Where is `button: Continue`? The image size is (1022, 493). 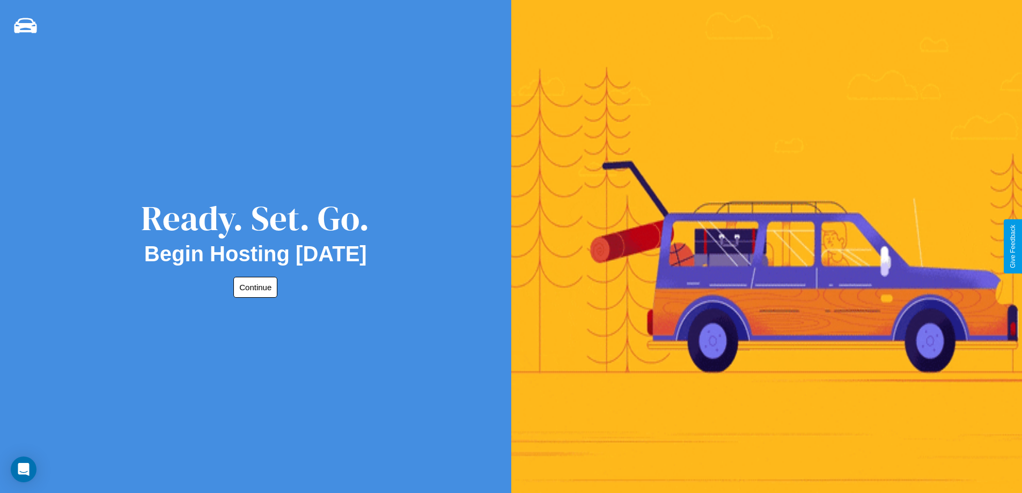 button: Continue is located at coordinates (255, 287).